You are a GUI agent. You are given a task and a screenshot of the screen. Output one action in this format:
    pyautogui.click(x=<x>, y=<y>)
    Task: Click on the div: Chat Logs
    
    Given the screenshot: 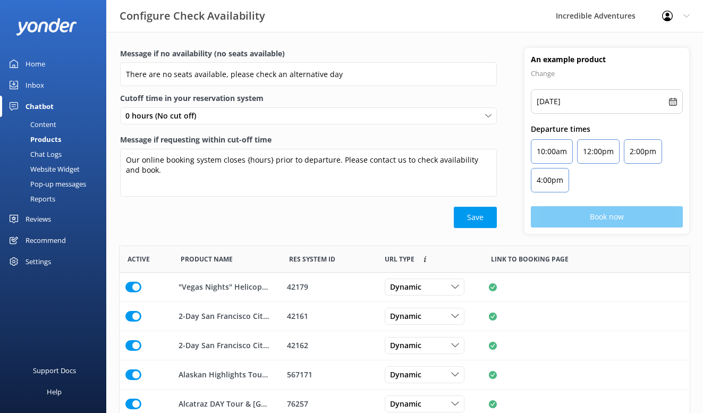 What is the action you would take?
    pyautogui.click(x=34, y=154)
    